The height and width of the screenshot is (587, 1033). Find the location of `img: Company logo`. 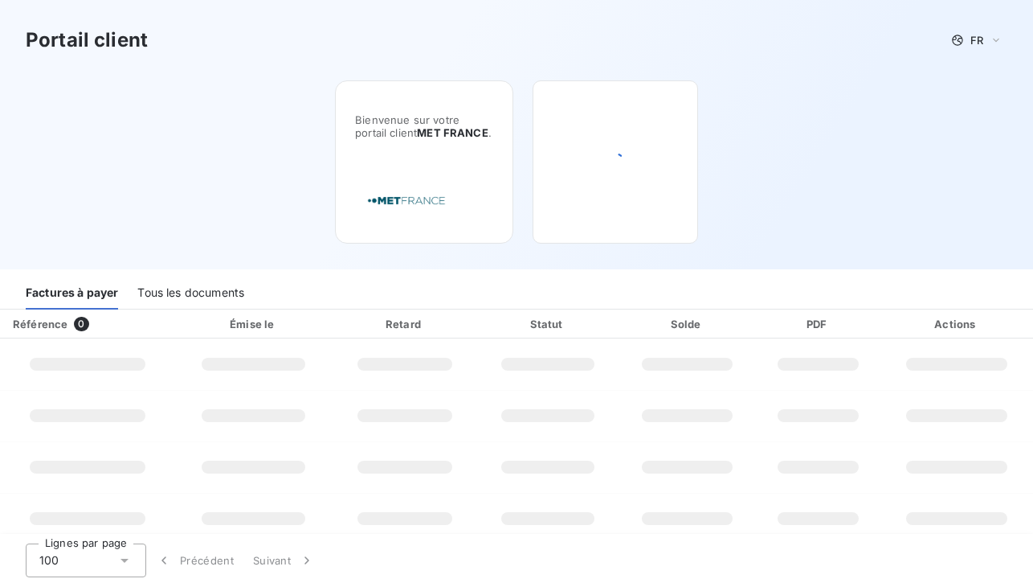

img: Company logo is located at coordinates (407, 200).